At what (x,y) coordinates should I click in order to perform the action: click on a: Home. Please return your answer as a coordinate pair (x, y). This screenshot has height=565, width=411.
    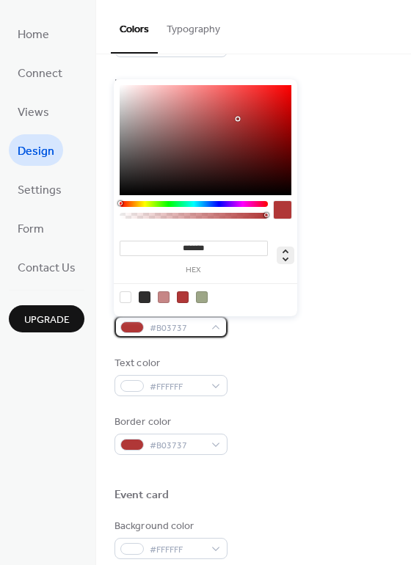
    Looking at the image, I should click on (33, 33).